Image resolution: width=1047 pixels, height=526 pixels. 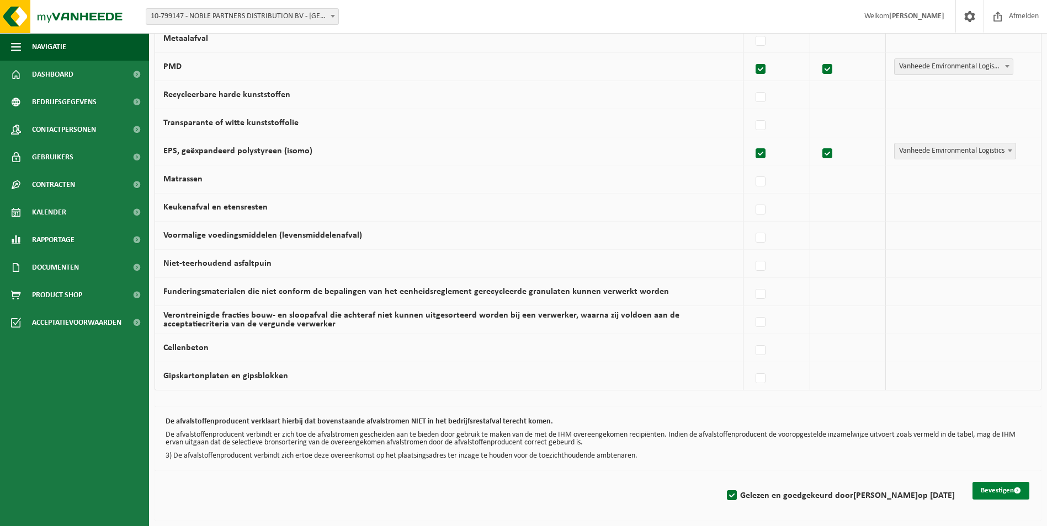 What do you see at coordinates (242, 17) in the screenshot?
I see `span: 10-799147 - NOBLE PARTNERS DISTRIBUTION BV - ETTERBEEK` at bounding box center [242, 17].